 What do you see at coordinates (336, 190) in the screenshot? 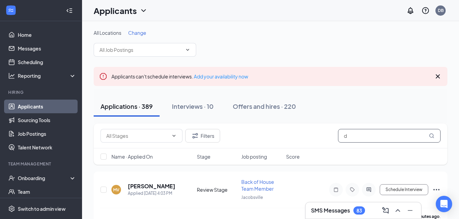
I see `svg: Note` at bounding box center [336, 190].